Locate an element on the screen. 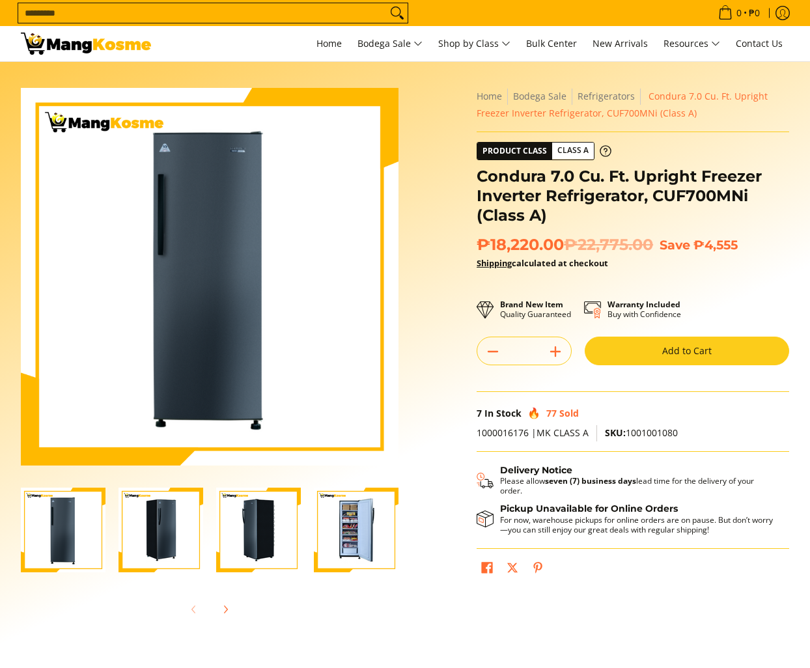  img: Condura 7.0 Cu. Ft. Upright Freezer Inverter Refrigerator, CUF700MNi (Class A)-1 is located at coordinates (63, 530).